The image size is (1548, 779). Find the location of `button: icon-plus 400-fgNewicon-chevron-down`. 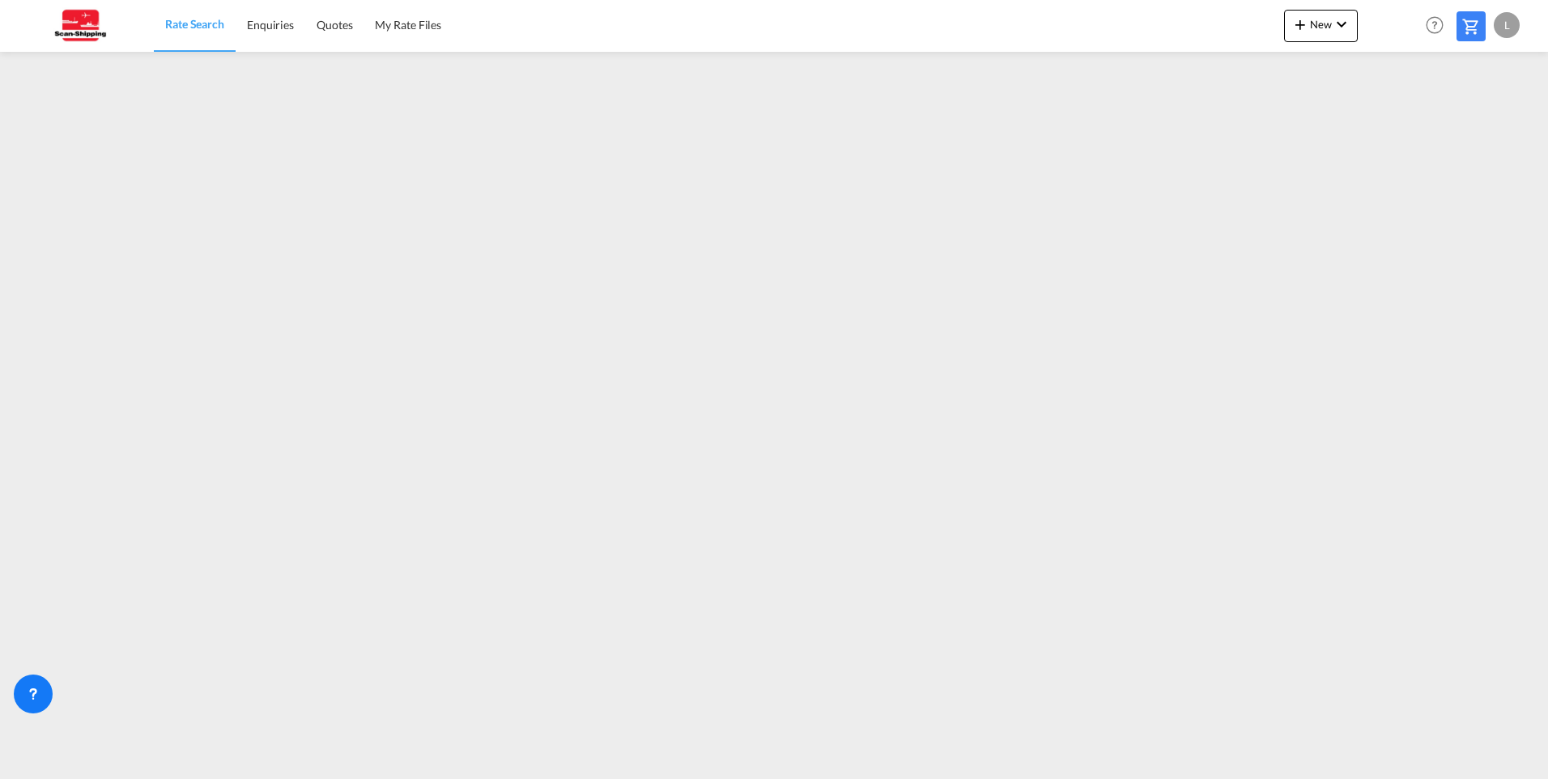

button: icon-plus 400-fgNewicon-chevron-down is located at coordinates (1321, 26).